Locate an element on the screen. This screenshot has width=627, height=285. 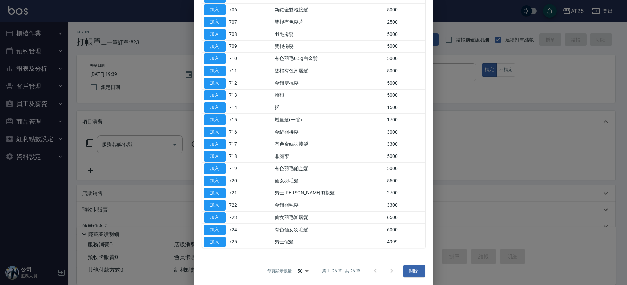
td: 仙女羽毛髮 is located at coordinates (329, 181).